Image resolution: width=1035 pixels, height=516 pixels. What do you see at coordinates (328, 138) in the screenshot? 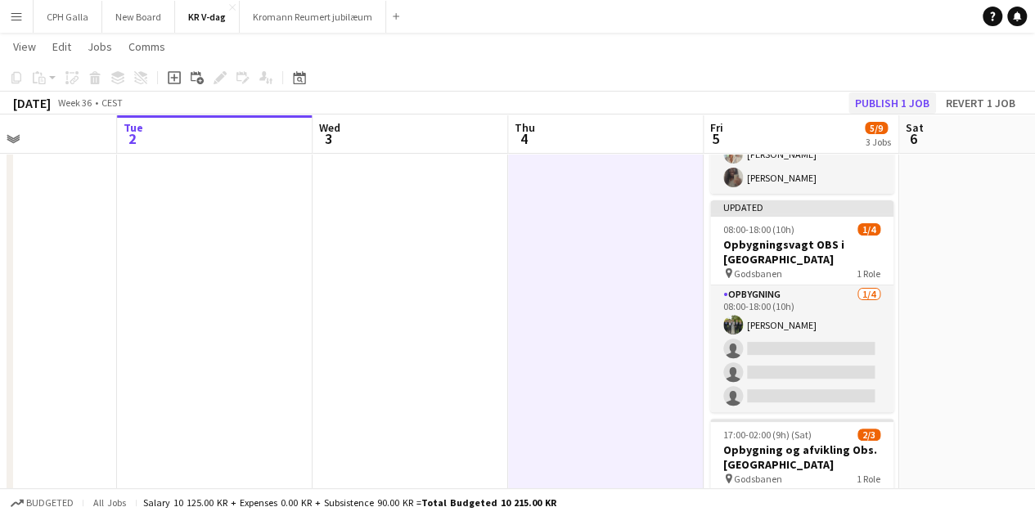
I see `span: 3` at bounding box center [328, 138].